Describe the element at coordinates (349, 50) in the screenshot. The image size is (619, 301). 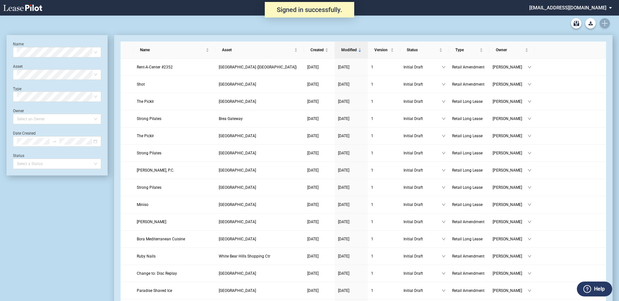
I see `span: Modified` at that location.